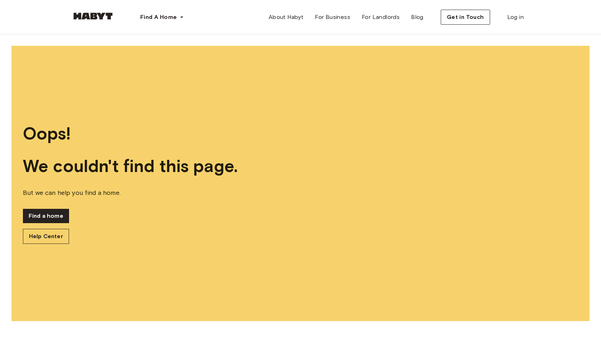  What do you see at coordinates (516, 17) in the screenshot?
I see `span: Log in` at bounding box center [516, 17].